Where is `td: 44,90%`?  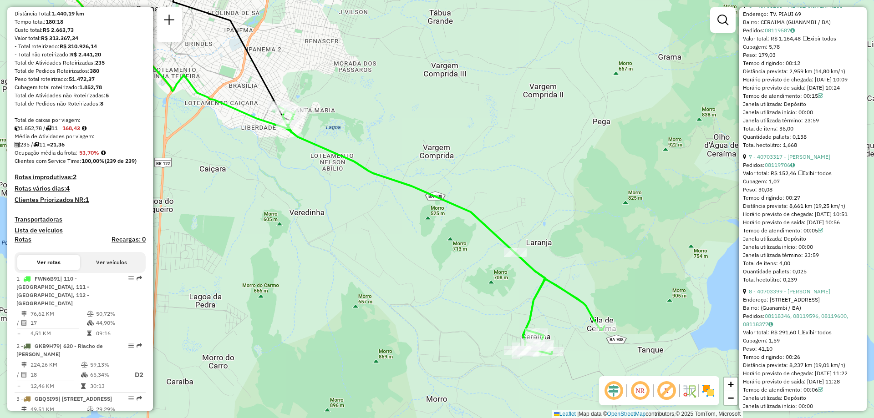
td: 44,90% is located at coordinates (118, 323).